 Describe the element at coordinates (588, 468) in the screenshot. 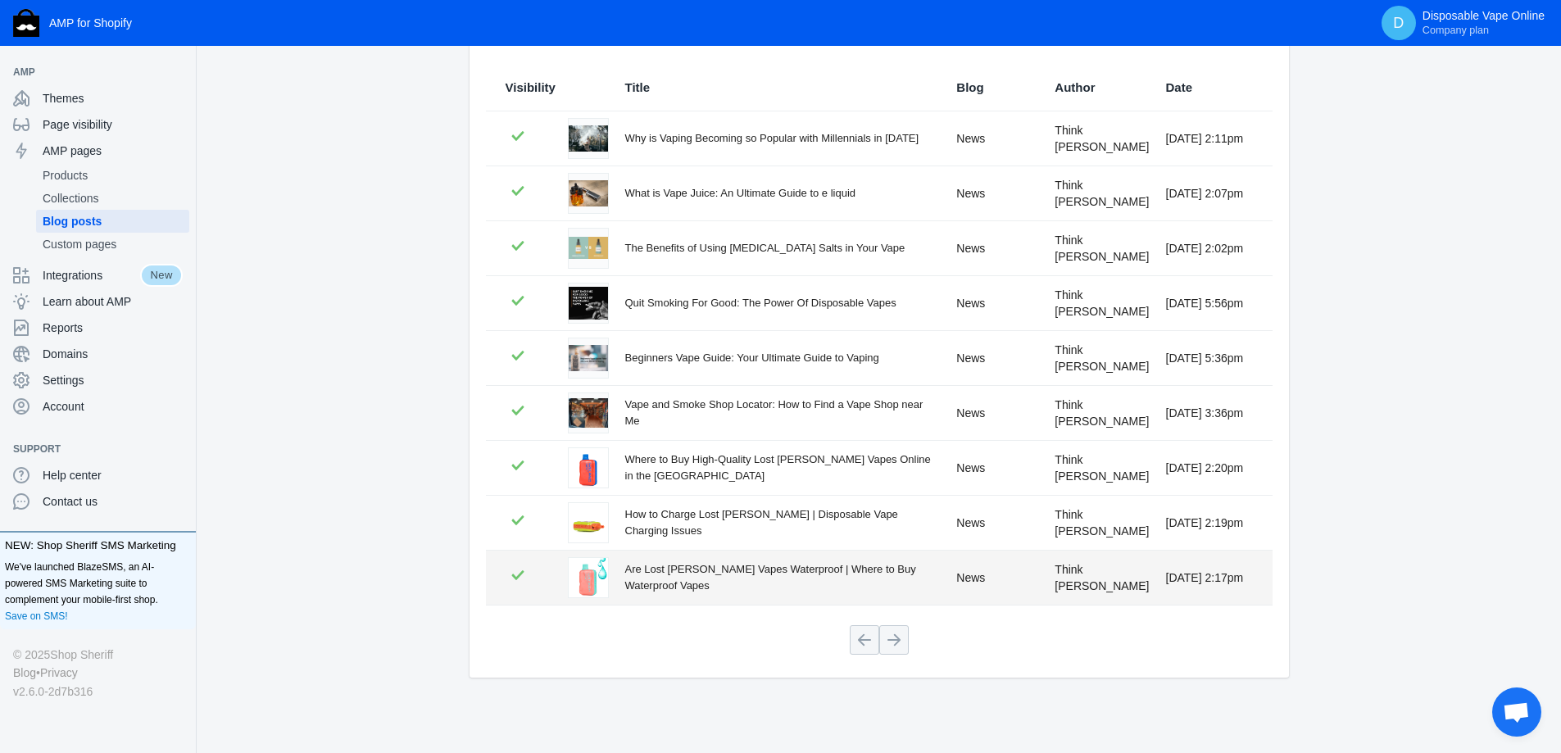

I see `img: where-to-buy-high-quality-lost-mary-vapes-online-in-the-usa-disposable-vape-online_282015ec-9df5-...` at that location.